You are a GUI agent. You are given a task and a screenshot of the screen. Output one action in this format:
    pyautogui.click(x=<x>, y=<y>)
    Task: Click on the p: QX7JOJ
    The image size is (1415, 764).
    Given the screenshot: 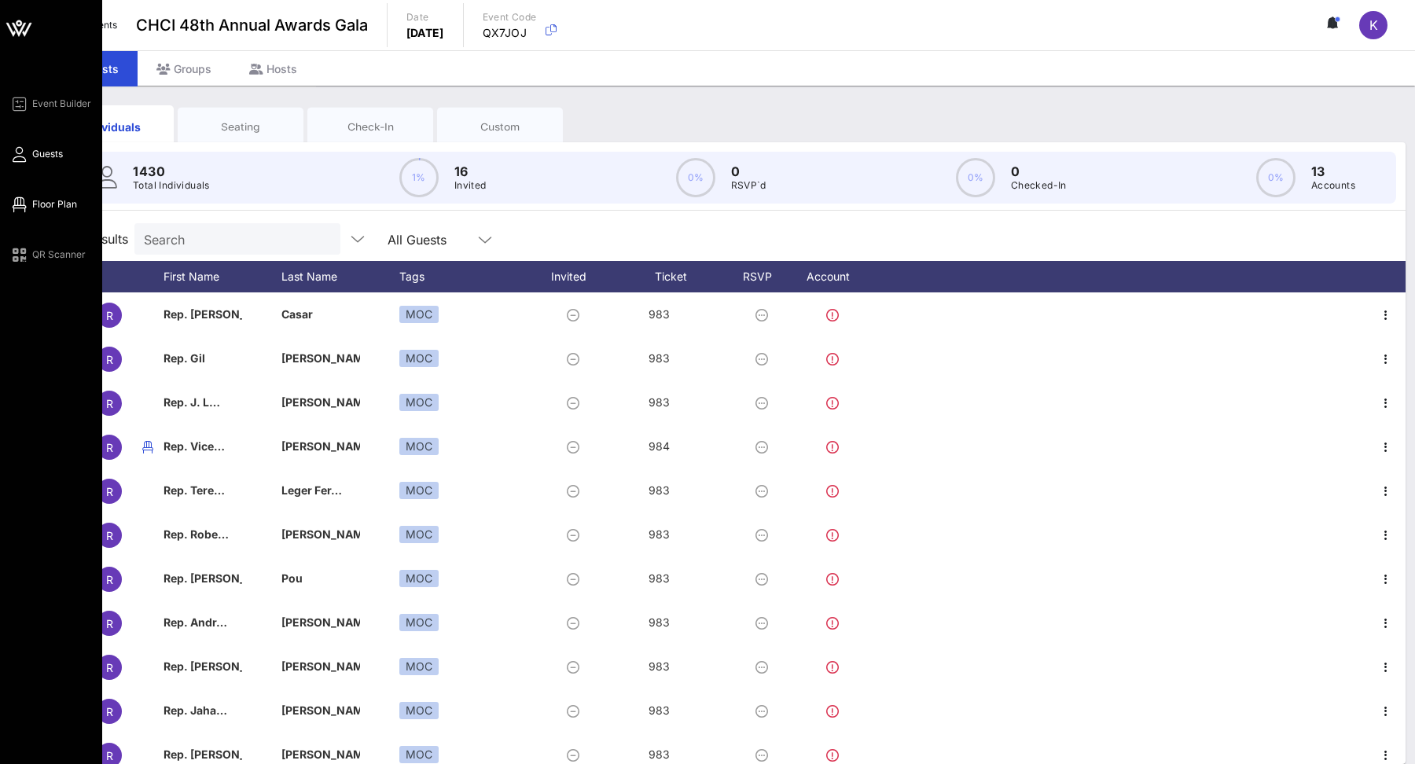 What is the action you would take?
    pyautogui.click(x=509, y=33)
    